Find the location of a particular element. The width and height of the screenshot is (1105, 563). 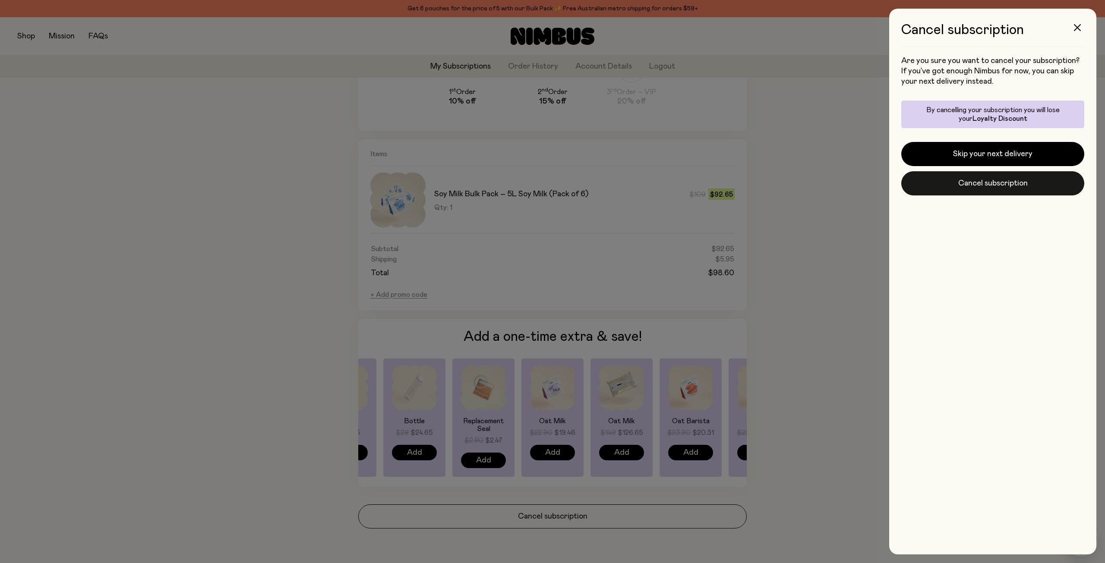

p: By cancelling your subscription you will lose your is located at coordinates (993, 114).